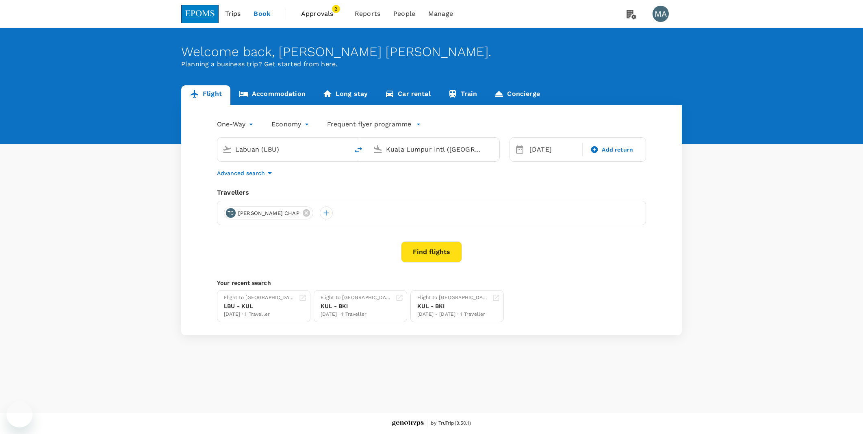  I want to click on p: Planning a business trip? Get started from here., so click(432, 64).